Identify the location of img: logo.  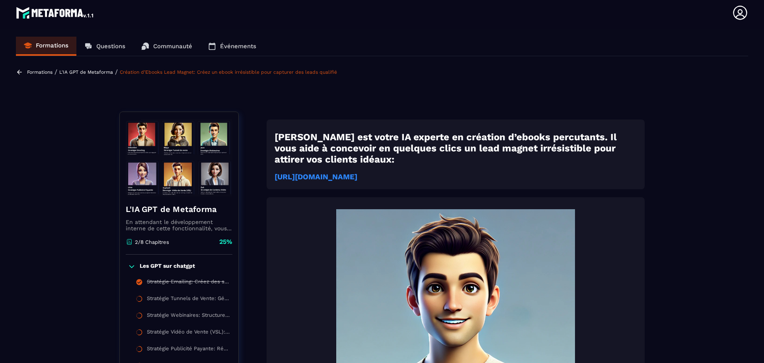
(55, 13).